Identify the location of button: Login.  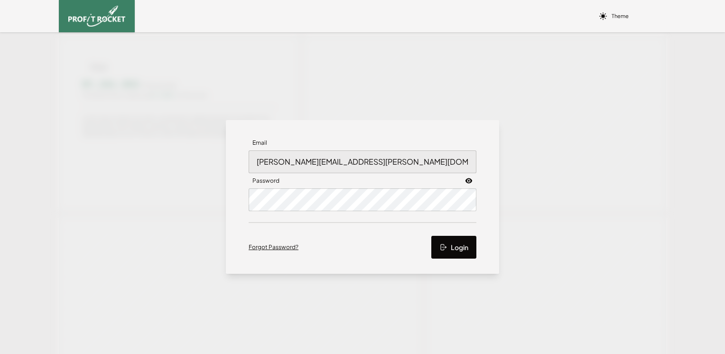
(454, 247).